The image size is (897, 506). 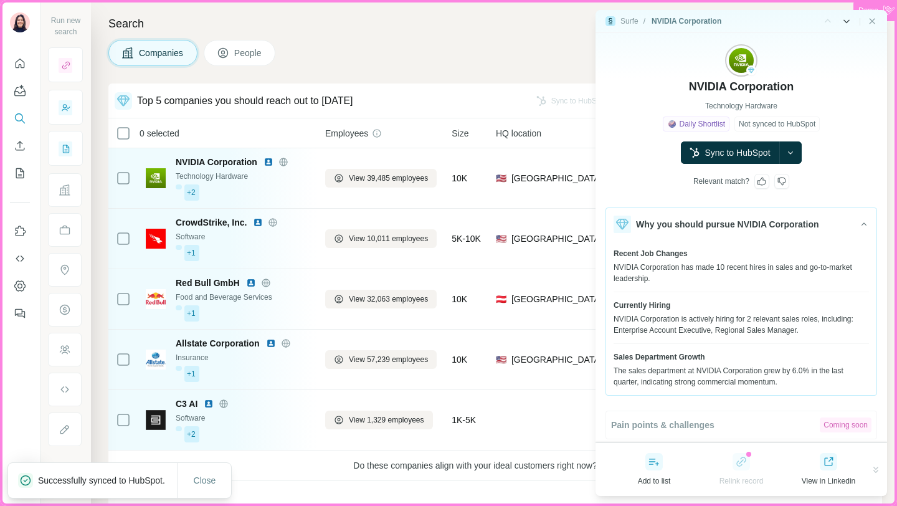 I want to click on button: Feedback, so click(x=20, y=313).